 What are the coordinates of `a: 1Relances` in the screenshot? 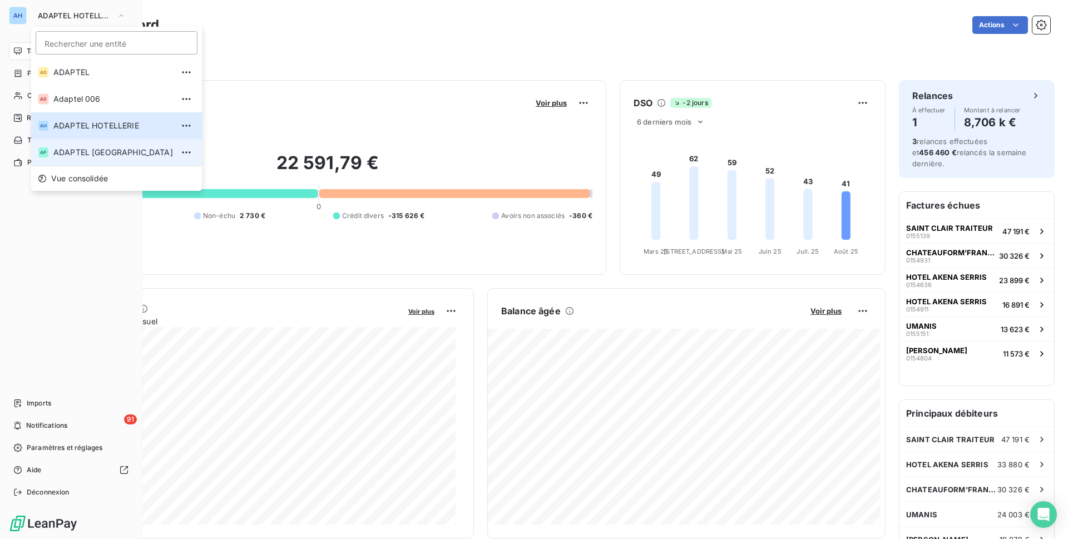 It's located at (71, 118).